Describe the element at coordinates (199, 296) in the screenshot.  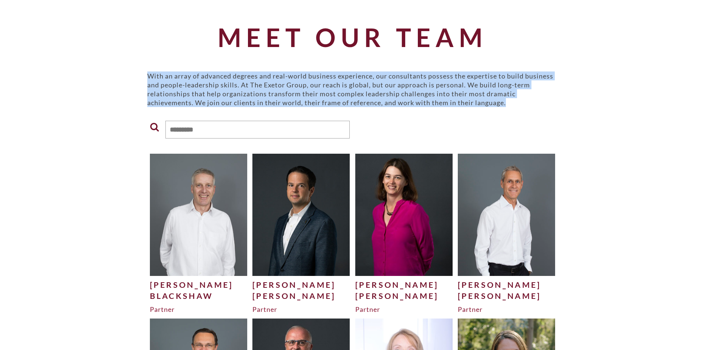
I see `div: Blackshaw` at that location.